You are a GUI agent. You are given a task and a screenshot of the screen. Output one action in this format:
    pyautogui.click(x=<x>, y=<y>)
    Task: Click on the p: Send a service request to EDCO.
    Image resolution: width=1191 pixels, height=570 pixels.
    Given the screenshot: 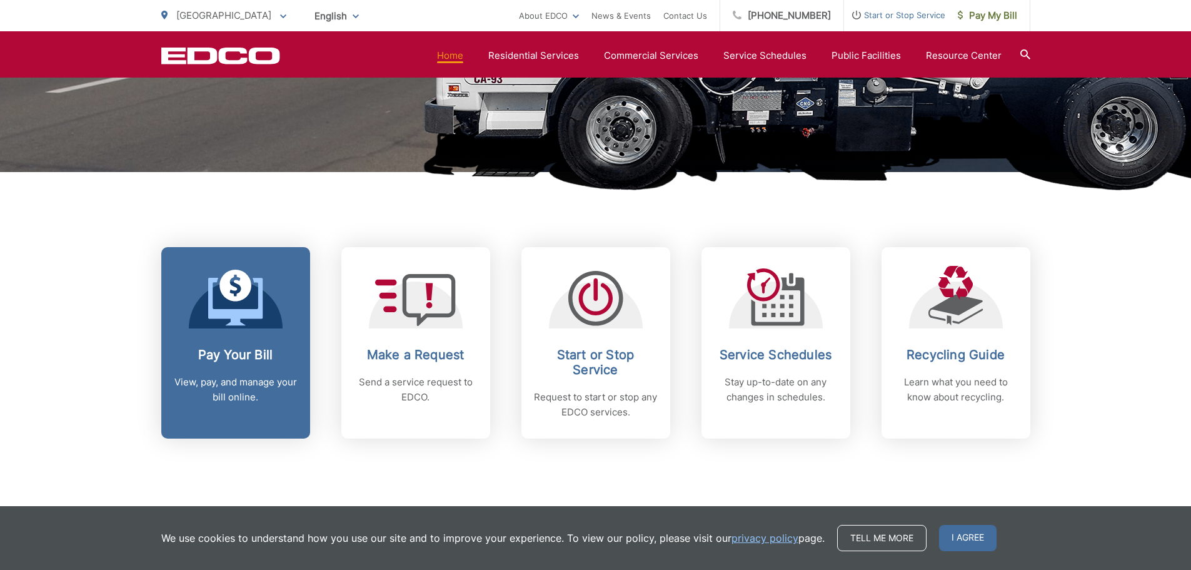 What is the action you would take?
    pyautogui.click(x=416, y=389)
    